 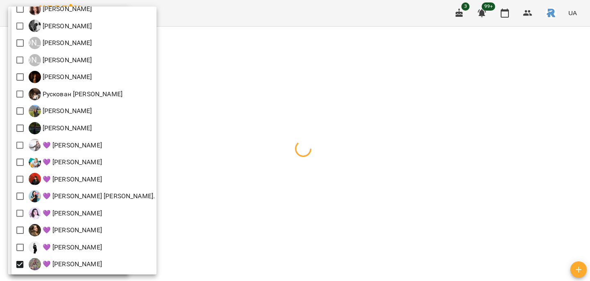 What do you see at coordinates (35, 77) in the screenshot?
I see `img: О` at bounding box center [35, 77].